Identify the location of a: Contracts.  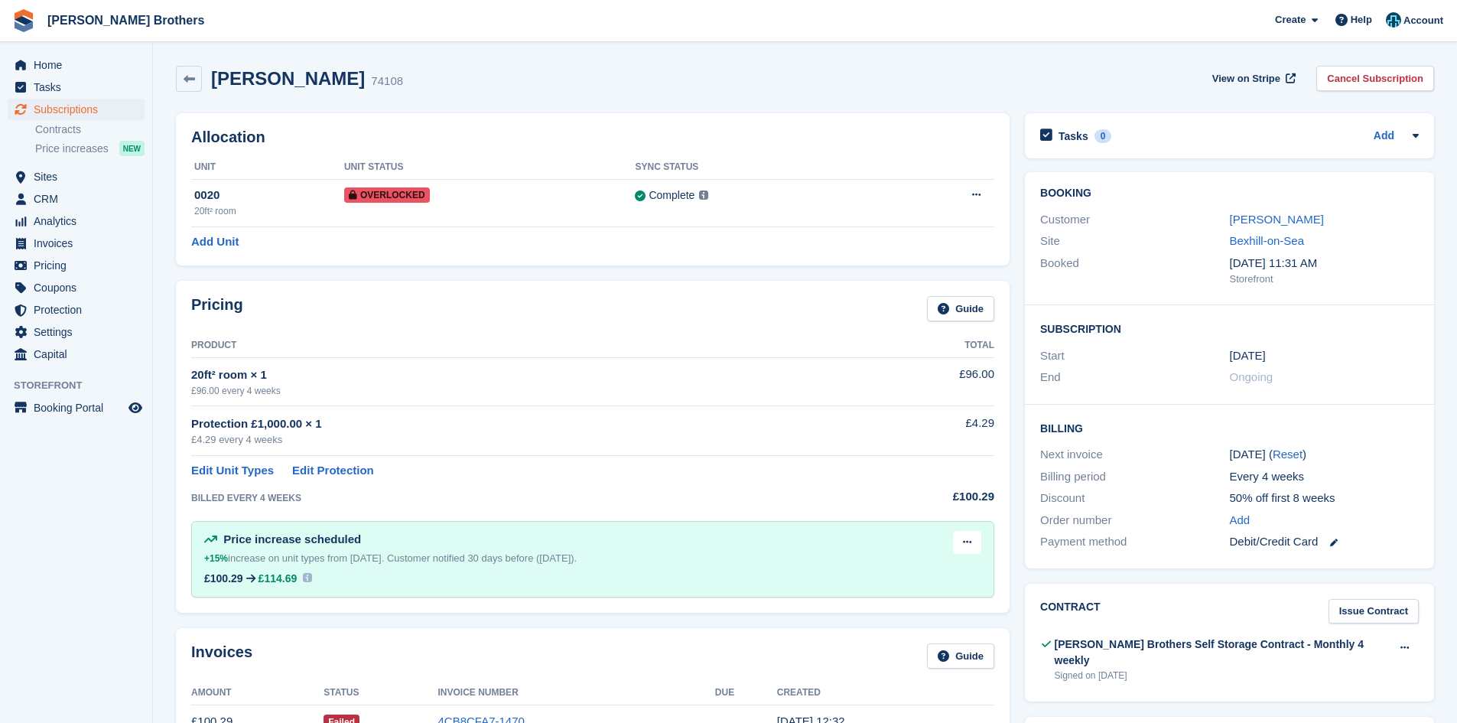
(89, 129).